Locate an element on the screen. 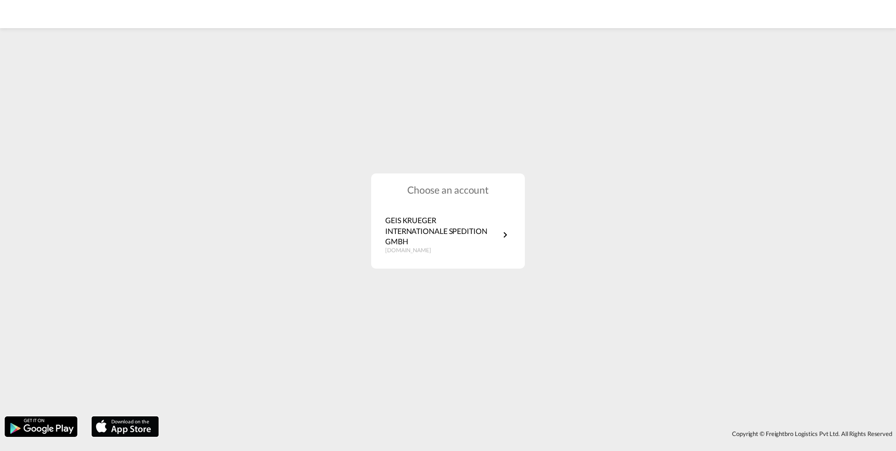 This screenshot has height=451, width=896. div: Copyright © Freightbro Logistics Pvt Ltd. All Rights Reserved is located at coordinates (529, 433).